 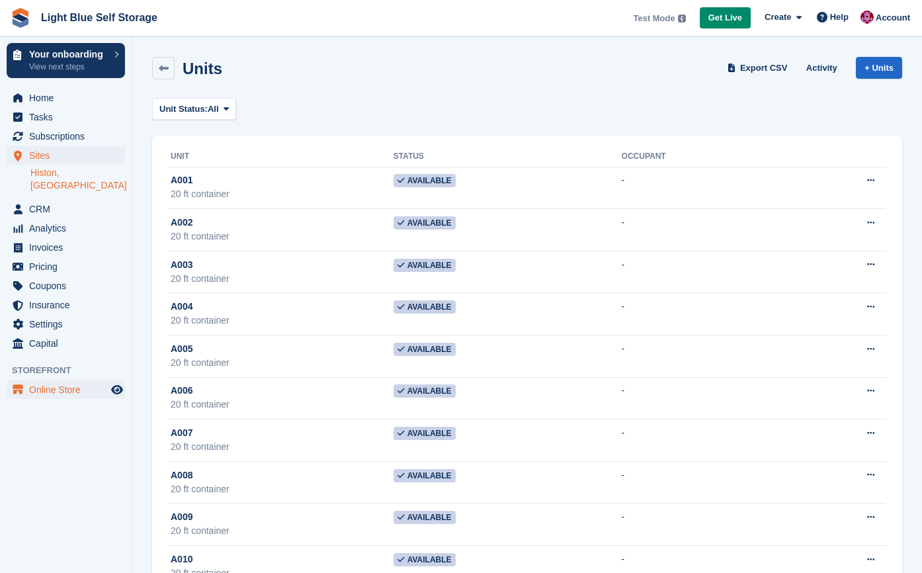 I want to click on h2: Units, so click(x=202, y=68).